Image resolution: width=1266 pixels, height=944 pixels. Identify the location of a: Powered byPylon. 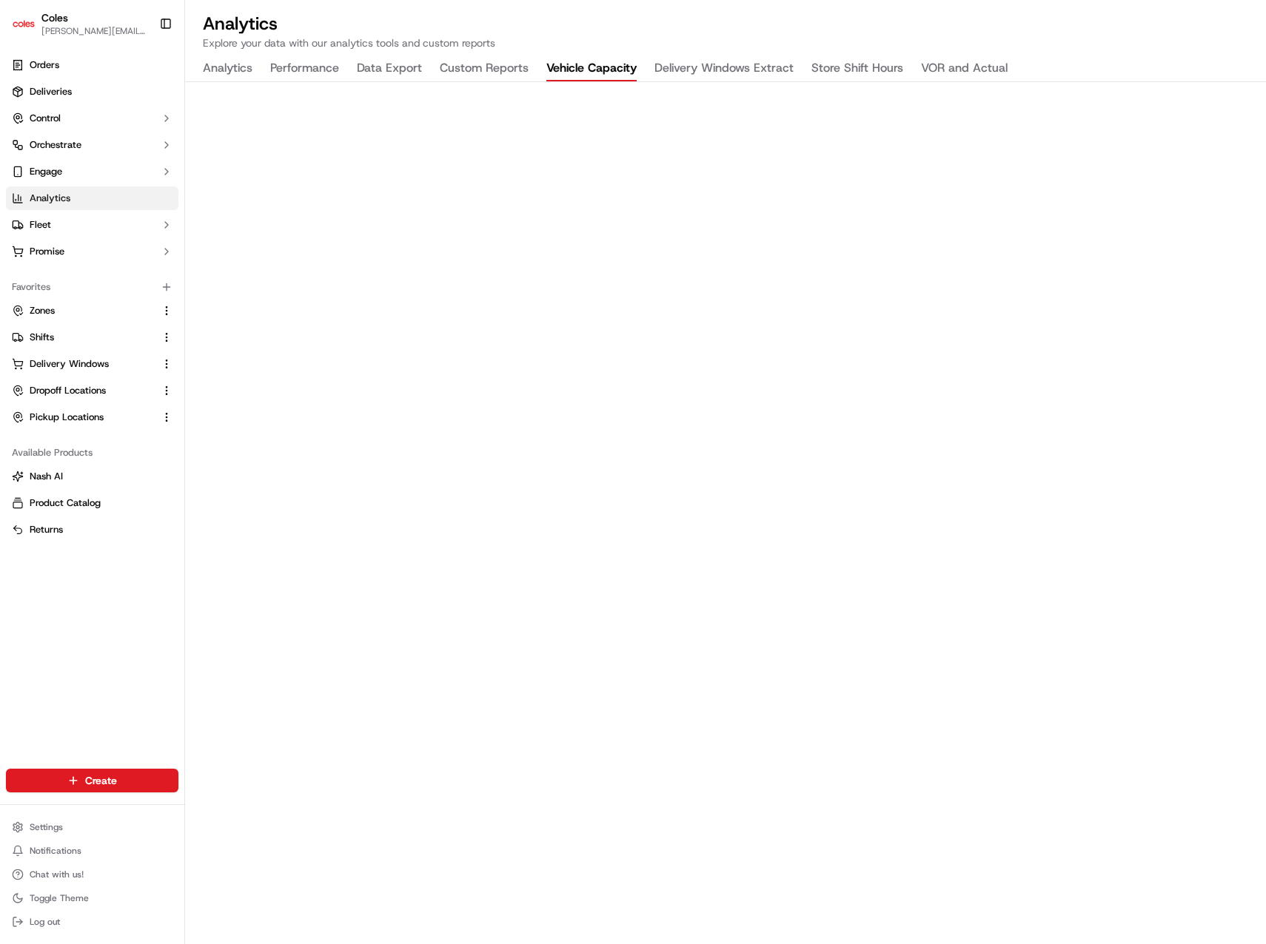
(141, 256).